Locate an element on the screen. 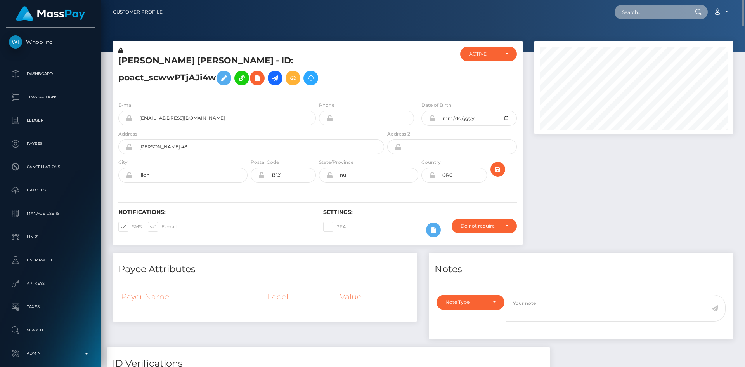  label: State/Province is located at coordinates (336, 162).